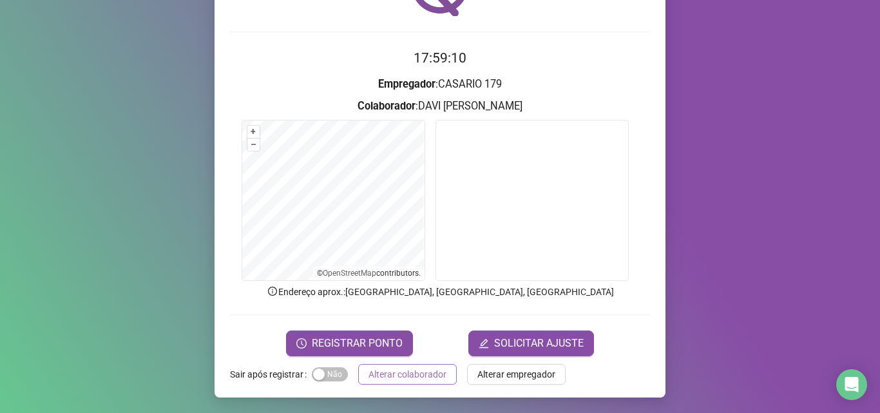  Describe the element at coordinates (539, 344) in the screenshot. I see `span: SOLICITAR AJUSTE` at that location.